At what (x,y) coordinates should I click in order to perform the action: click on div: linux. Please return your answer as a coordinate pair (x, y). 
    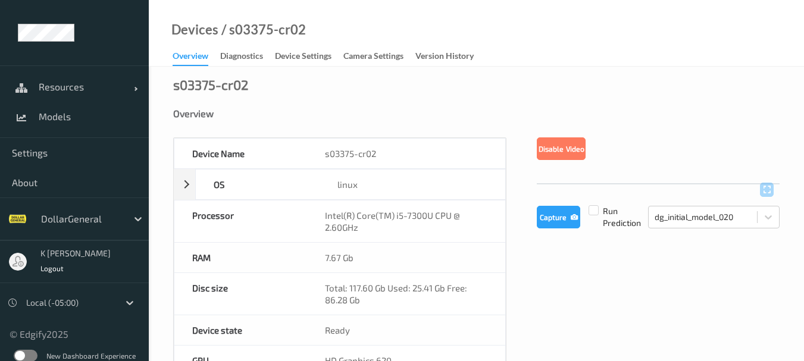
    Looking at the image, I should click on (412, 184).